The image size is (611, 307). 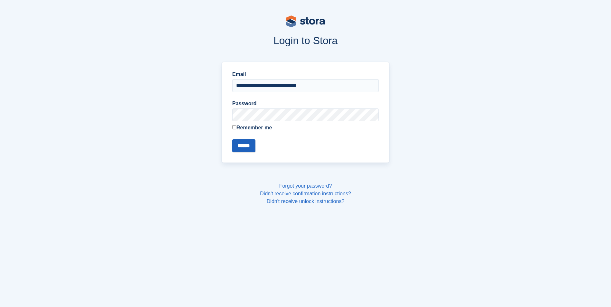 What do you see at coordinates (306, 21) in the screenshot?
I see `img: stora-logo-53a41332b3708ae10de48c4981b4e9114cc0af31d8433b30ea865607fb682f29.svg` at bounding box center [306, 21].